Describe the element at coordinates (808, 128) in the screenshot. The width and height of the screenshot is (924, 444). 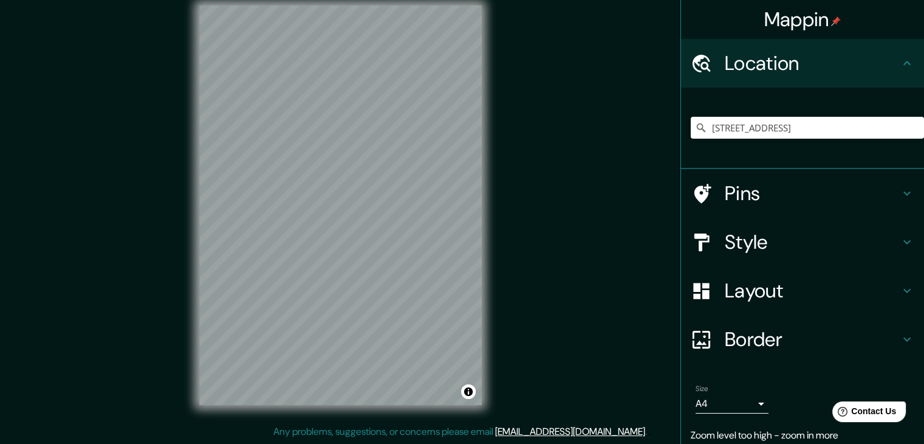
I see `input: Pick your city or area` at that location.